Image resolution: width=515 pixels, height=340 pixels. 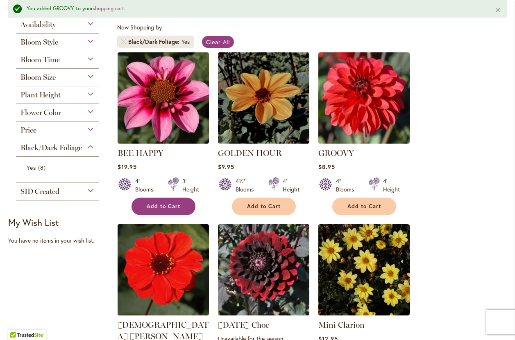 I want to click on span: Flower Color, so click(x=41, y=113).